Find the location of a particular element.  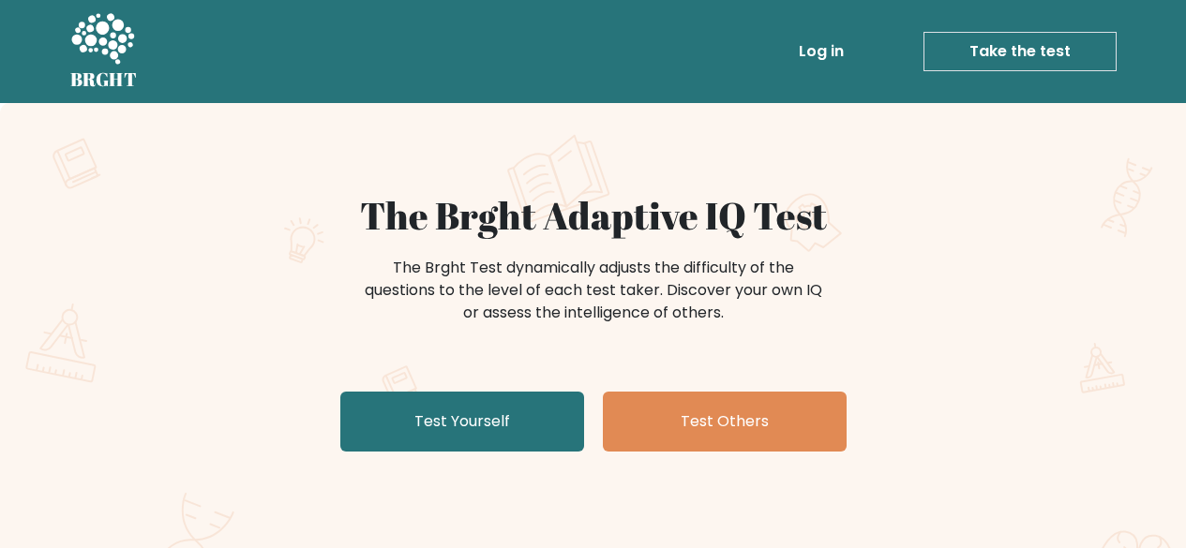

a: Take the test is located at coordinates (1020, 52).